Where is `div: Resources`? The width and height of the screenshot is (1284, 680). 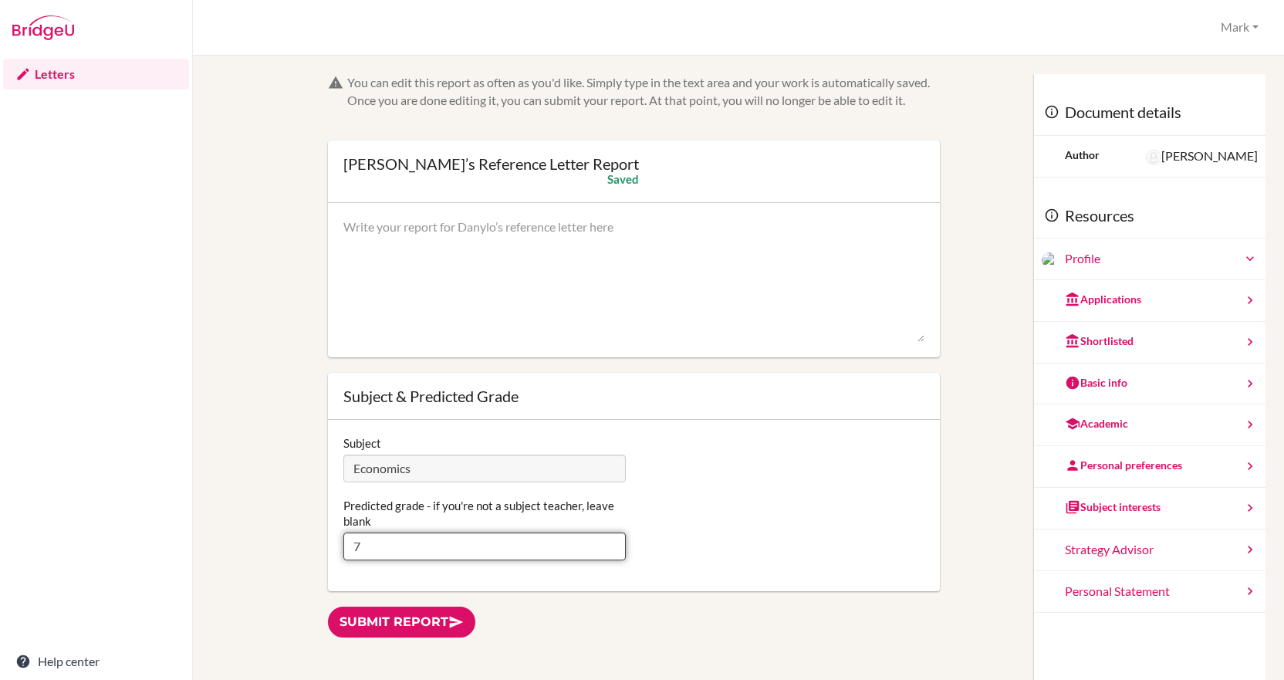 div: Resources is located at coordinates (1149, 216).